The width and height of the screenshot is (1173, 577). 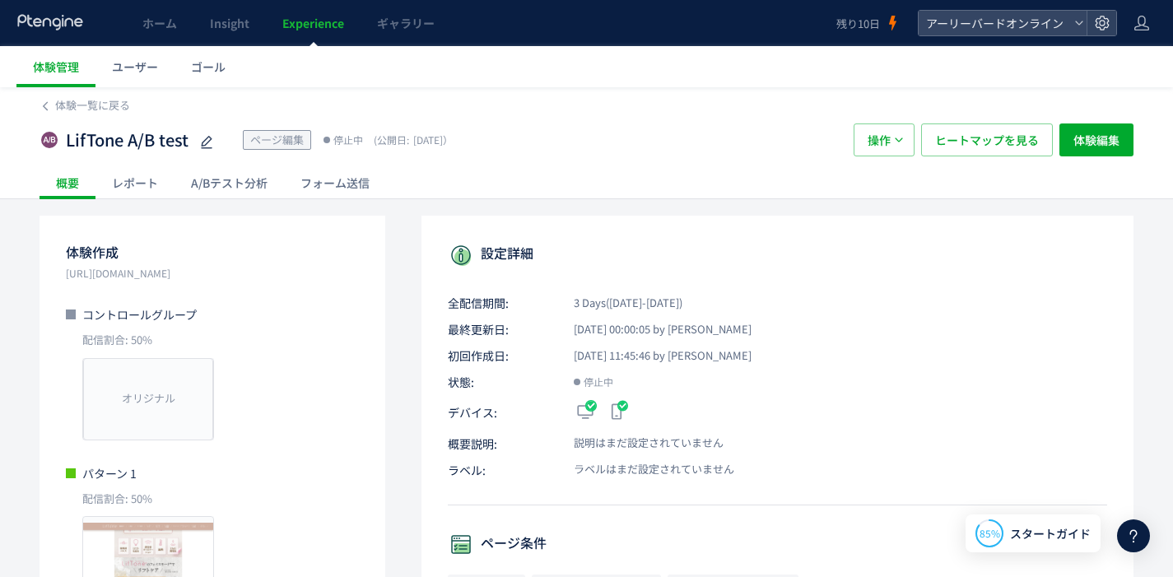 I want to click on span: コントロールグループ, so click(x=139, y=314).